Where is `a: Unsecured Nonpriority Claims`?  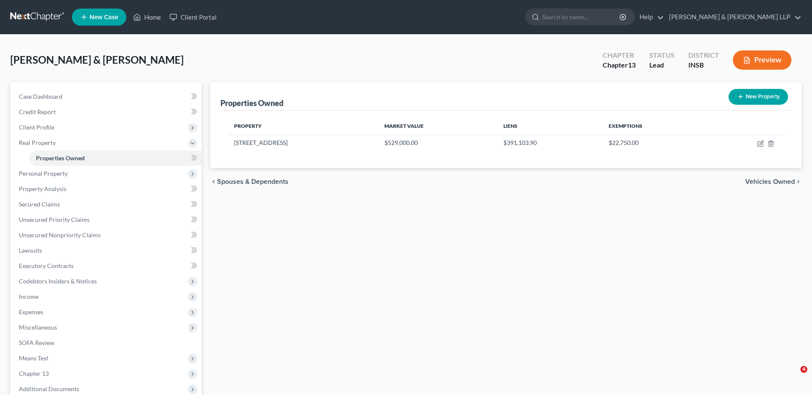
a: Unsecured Nonpriority Claims is located at coordinates (107, 235).